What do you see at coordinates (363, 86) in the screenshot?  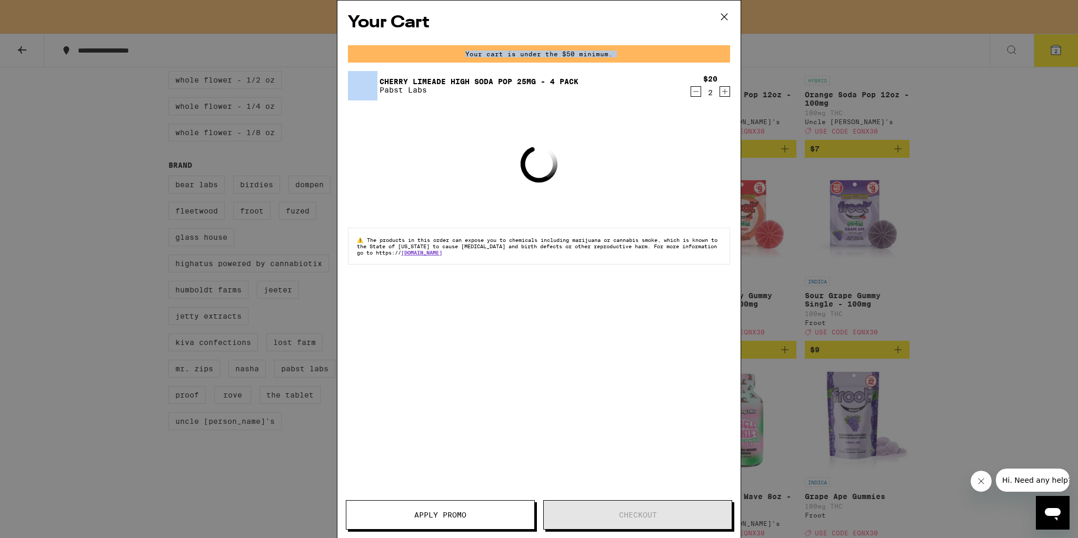 I see `img: Cherry Limeade High Soda Pop 25mg - 4 Pack` at bounding box center [363, 86].